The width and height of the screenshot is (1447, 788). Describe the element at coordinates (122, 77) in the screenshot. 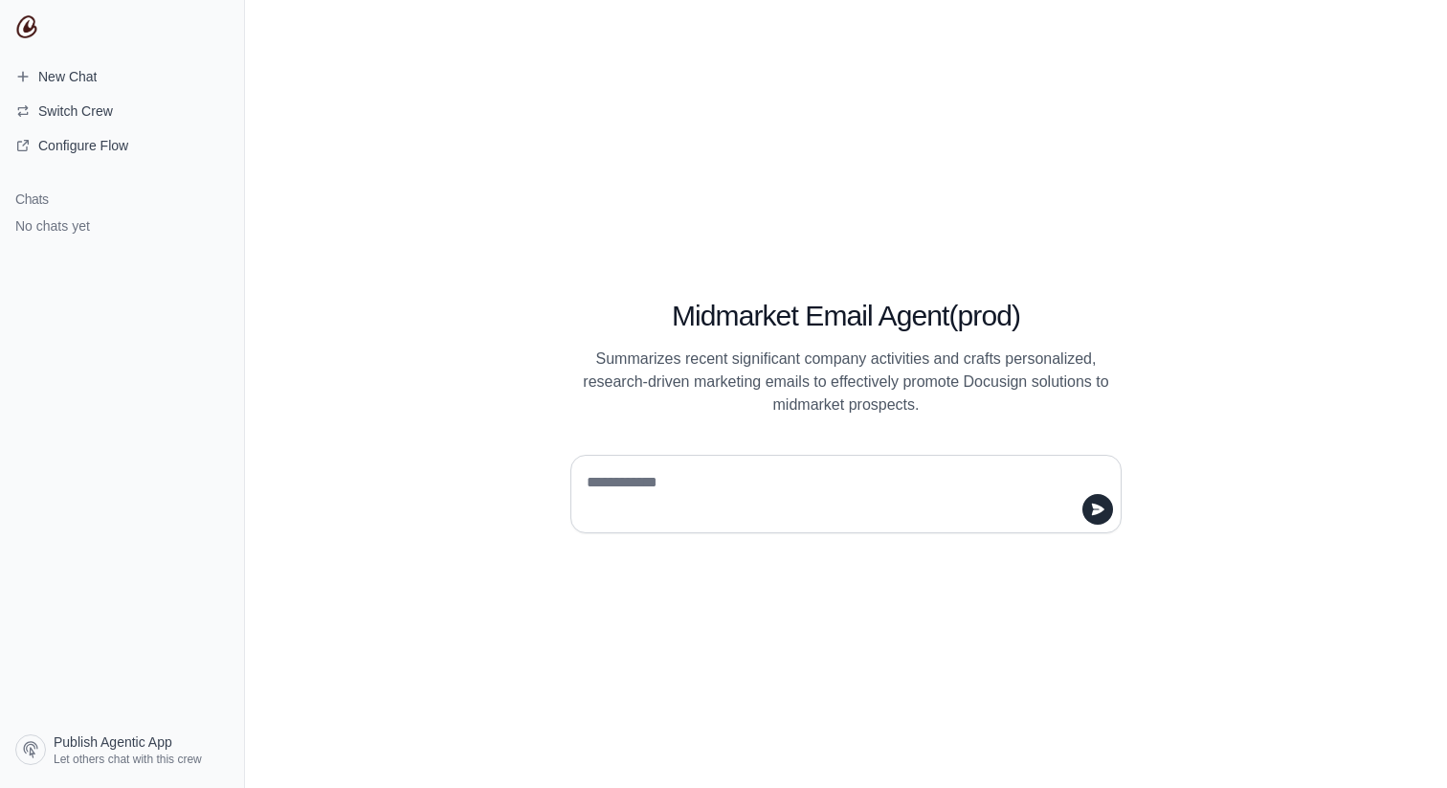

I see `a: New Chat` at that location.